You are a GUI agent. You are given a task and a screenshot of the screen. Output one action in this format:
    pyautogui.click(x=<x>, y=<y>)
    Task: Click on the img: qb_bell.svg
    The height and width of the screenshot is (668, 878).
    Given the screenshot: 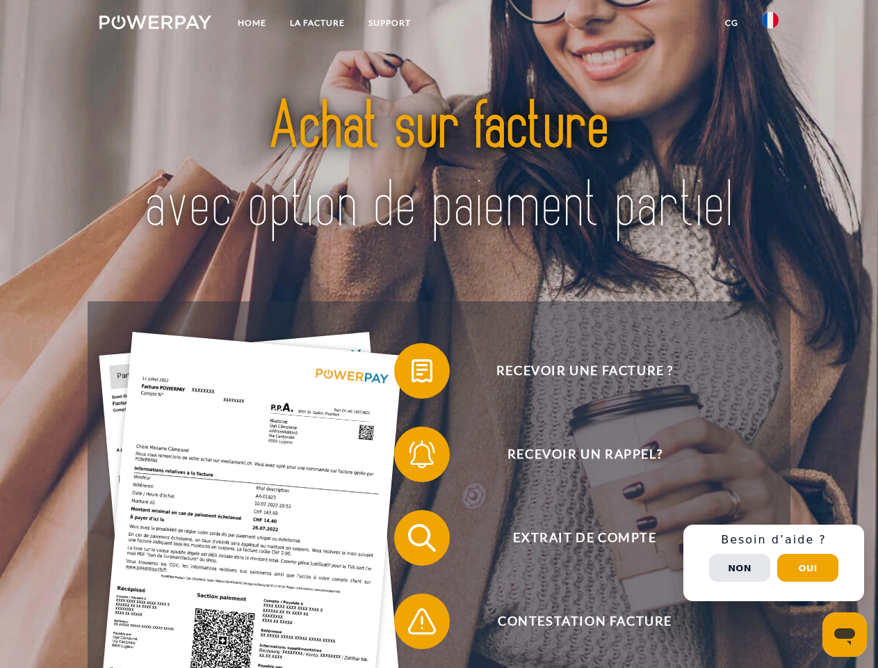 What is the action you would take?
    pyautogui.click(x=422, y=454)
    